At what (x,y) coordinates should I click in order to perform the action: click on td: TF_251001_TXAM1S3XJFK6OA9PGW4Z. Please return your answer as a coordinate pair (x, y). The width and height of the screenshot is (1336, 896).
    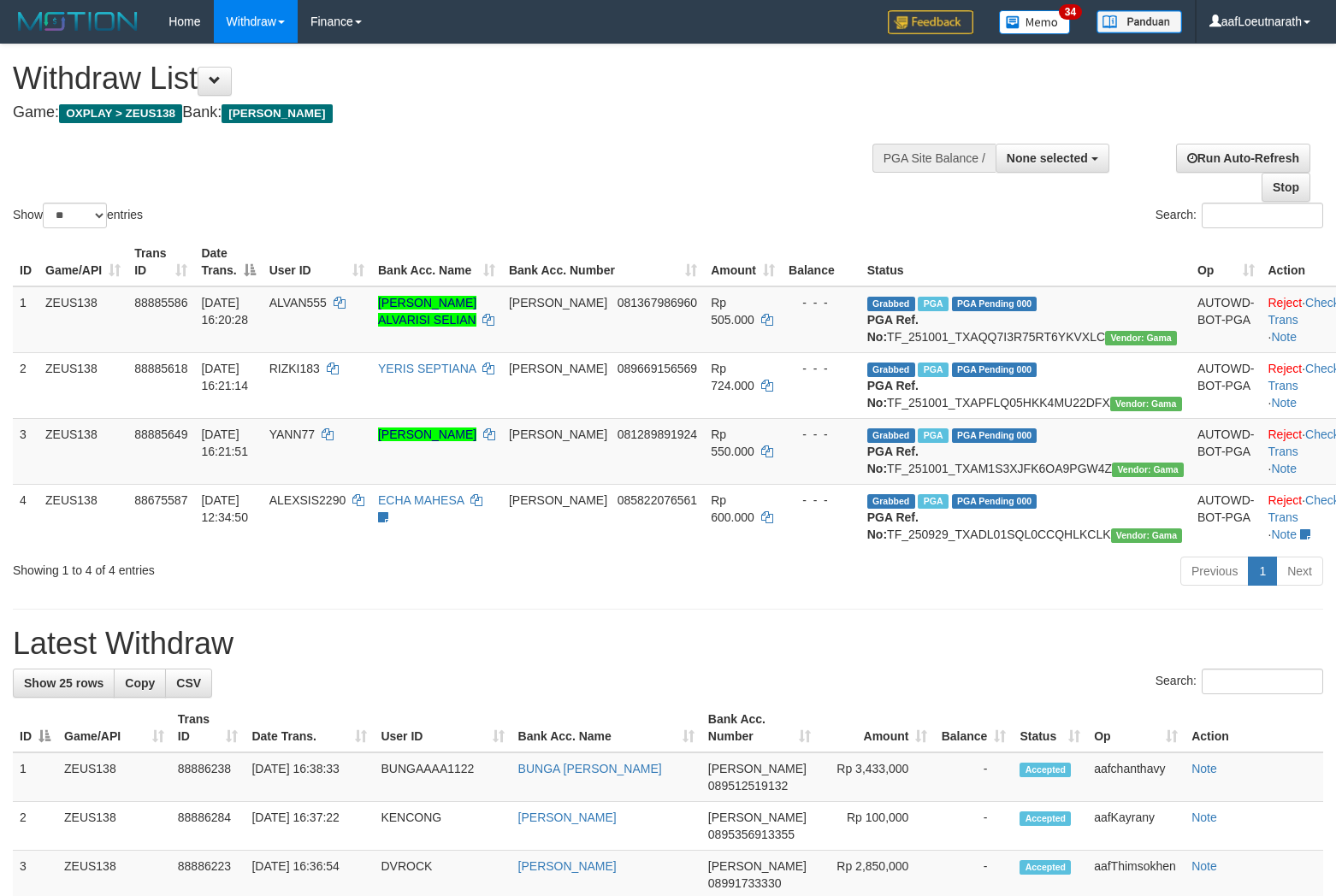
    Looking at the image, I should click on (1026, 451).